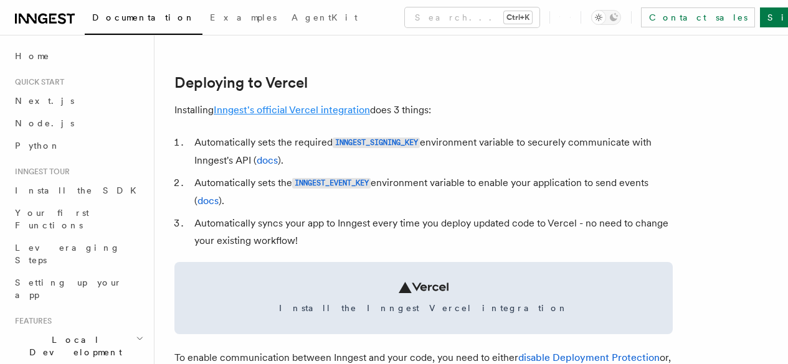  I want to click on a: Documentation, so click(143, 19).